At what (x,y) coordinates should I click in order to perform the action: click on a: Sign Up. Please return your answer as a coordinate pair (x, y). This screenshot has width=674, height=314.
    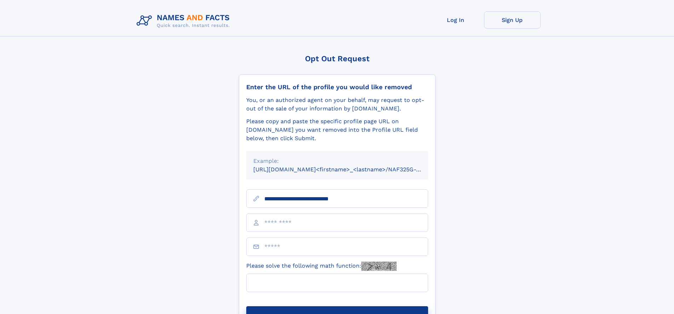
    Looking at the image, I should click on (512, 20).